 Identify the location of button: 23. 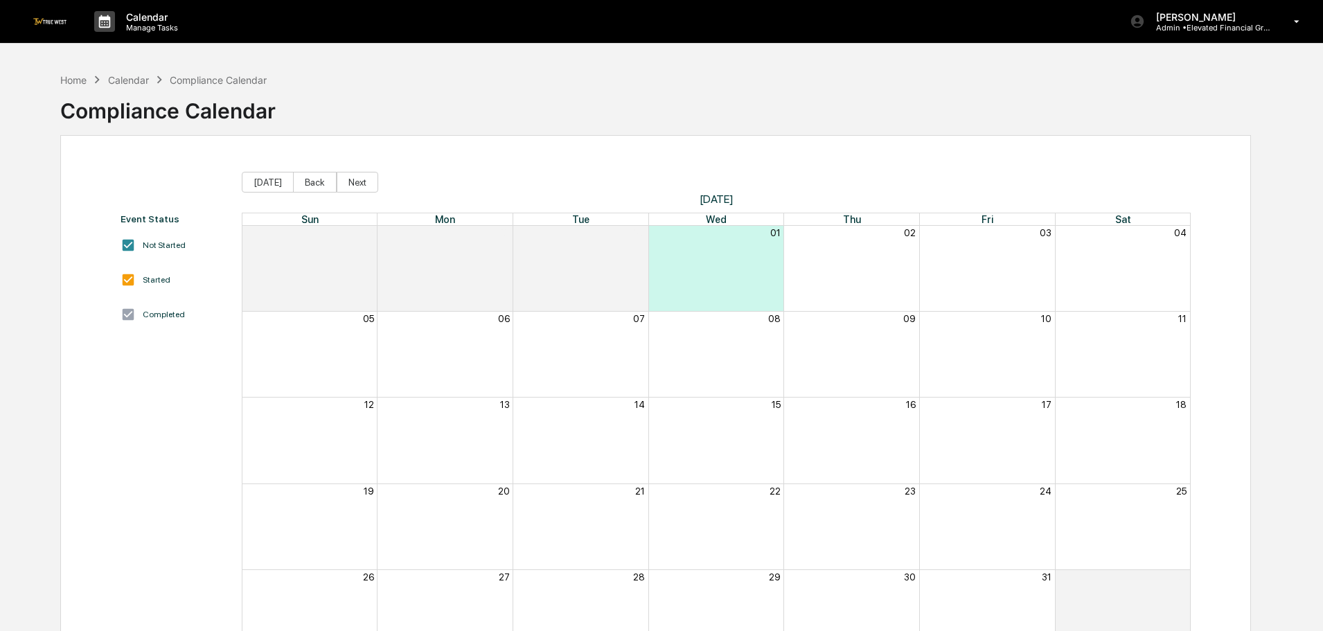
(910, 491).